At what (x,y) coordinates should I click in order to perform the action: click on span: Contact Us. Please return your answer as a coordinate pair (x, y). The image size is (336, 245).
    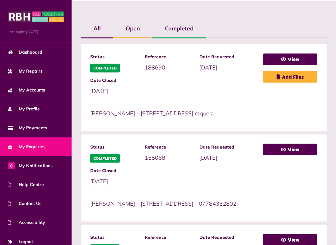
    Looking at the image, I should click on (25, 204).